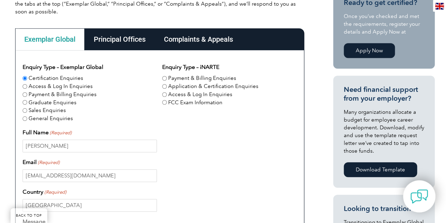  I want to click on div: Complaints & Appeals, so click(199, 39).